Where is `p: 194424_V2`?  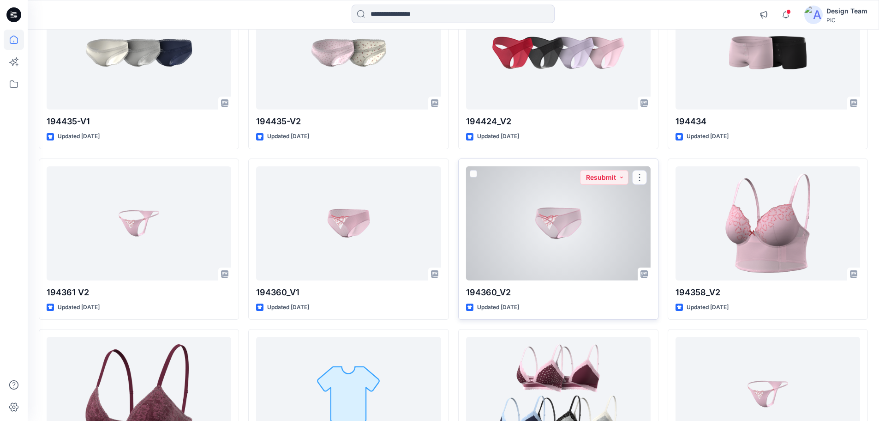
p: 194424_V2 is located at coordinates (559, 121).